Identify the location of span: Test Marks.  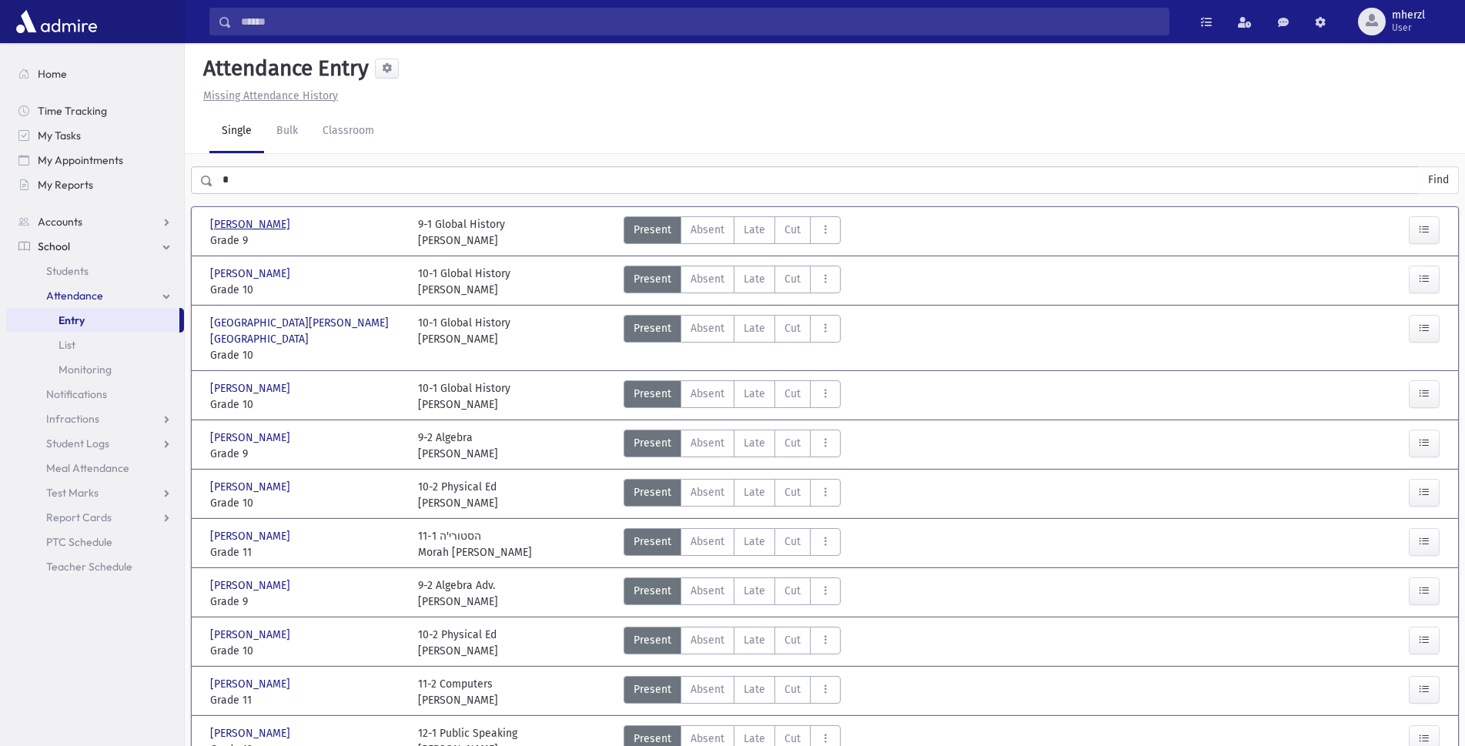
(72, 493).